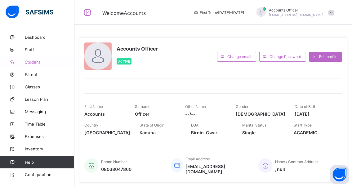  Describe the element at coordinates (156, 114) in the screenshot. I see `span: Officer` at that location.